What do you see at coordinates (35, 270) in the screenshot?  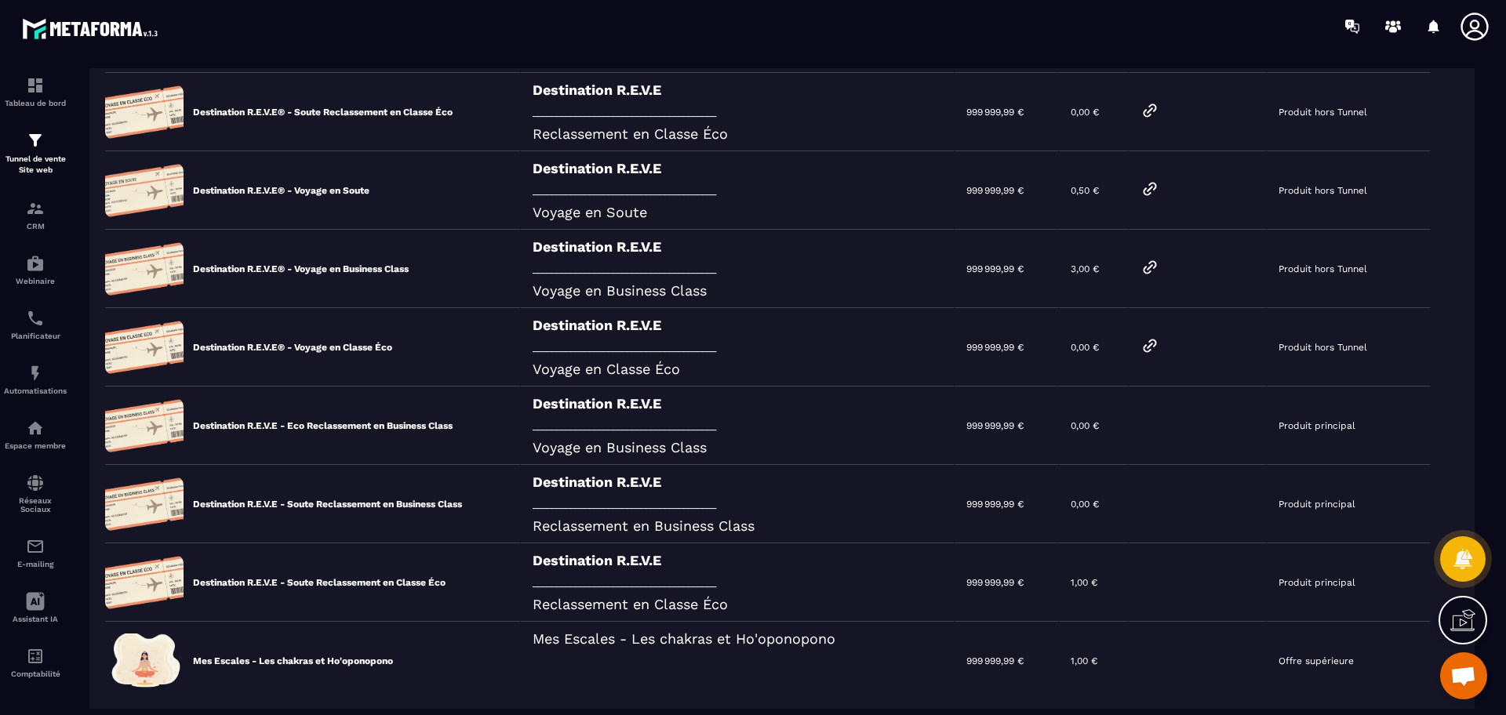 I see `a: automationsautomationsWebinaire` at bounding box center [35, 270].